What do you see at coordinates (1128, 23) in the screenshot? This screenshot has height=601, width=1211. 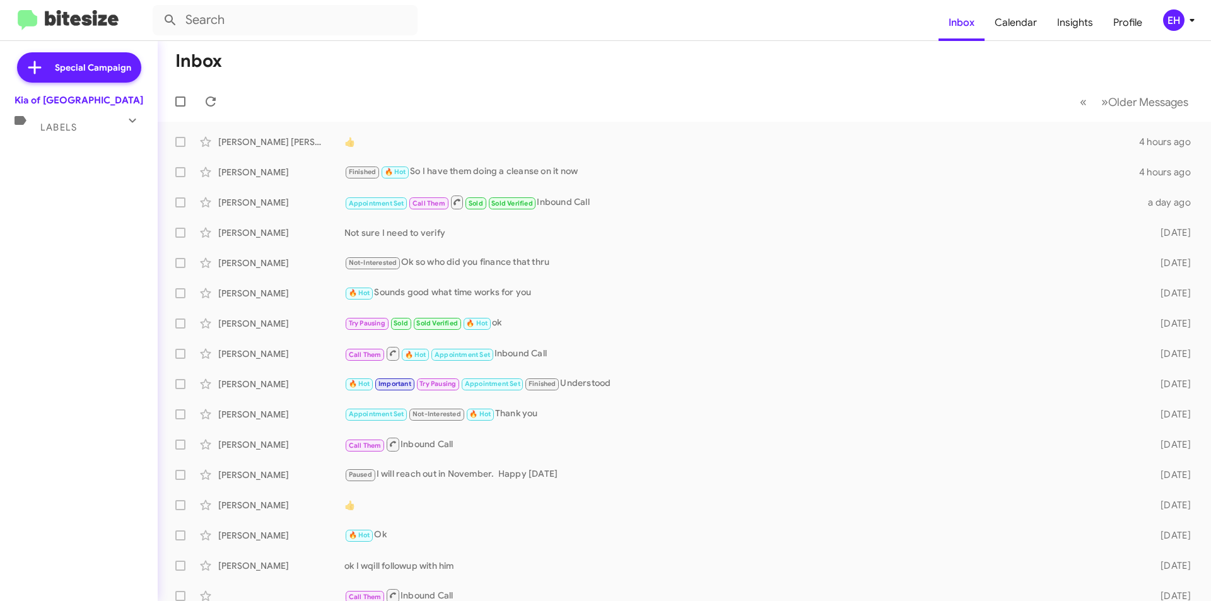 I see `span: Profile` at bounding box center [1128, 23].